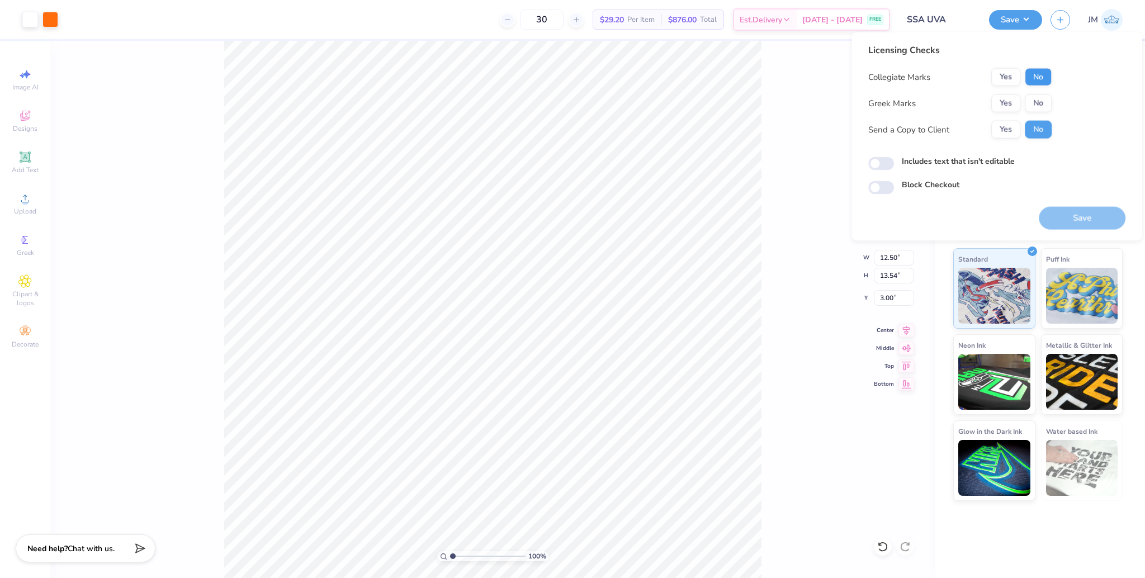 Image resolution: width=1145 pixels, height=578 pixels. I want to click on a: JM, so click(1106, 20).